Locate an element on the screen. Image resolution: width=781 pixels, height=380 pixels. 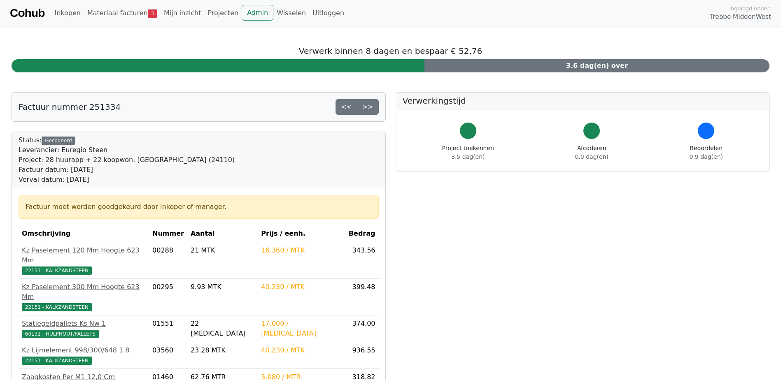
span: 3.5 dag(en) is located at coordinates (468, 157).